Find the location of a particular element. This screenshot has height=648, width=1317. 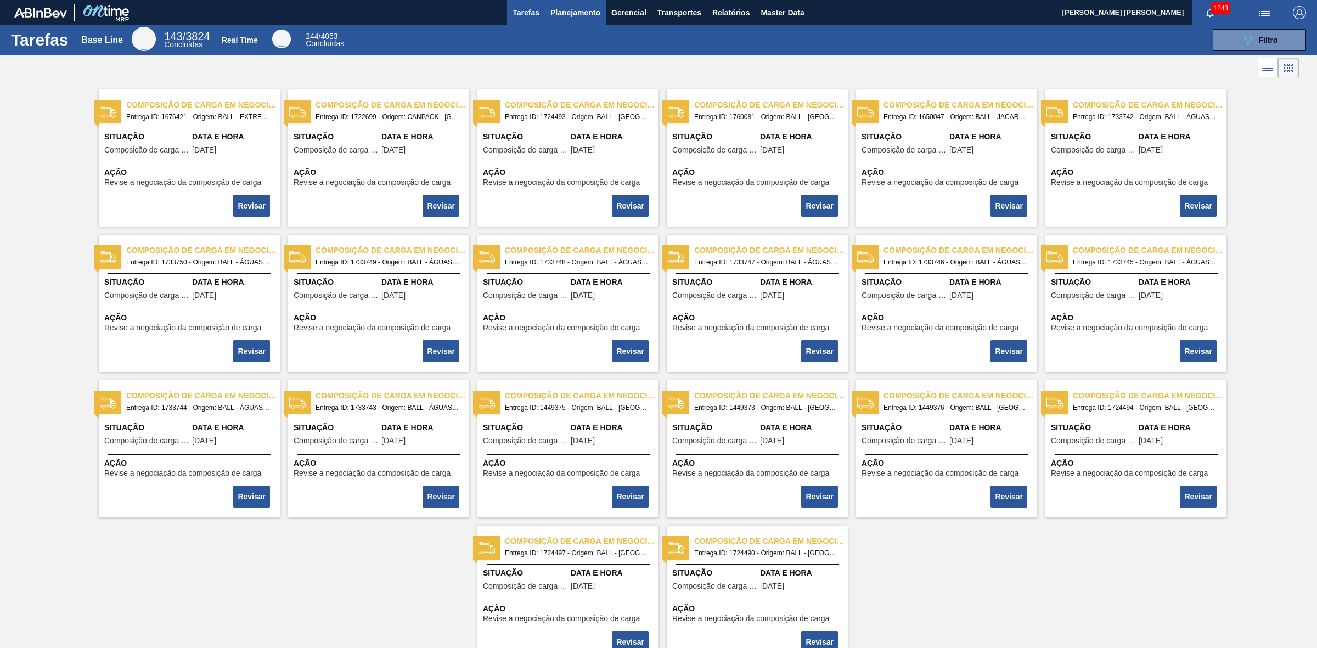

span: Entrega ID: 1733743 - Origem: BALL - ÁGUAS CLARAS (SC) - Destino: BR07 is located at coordinates (388, 408).